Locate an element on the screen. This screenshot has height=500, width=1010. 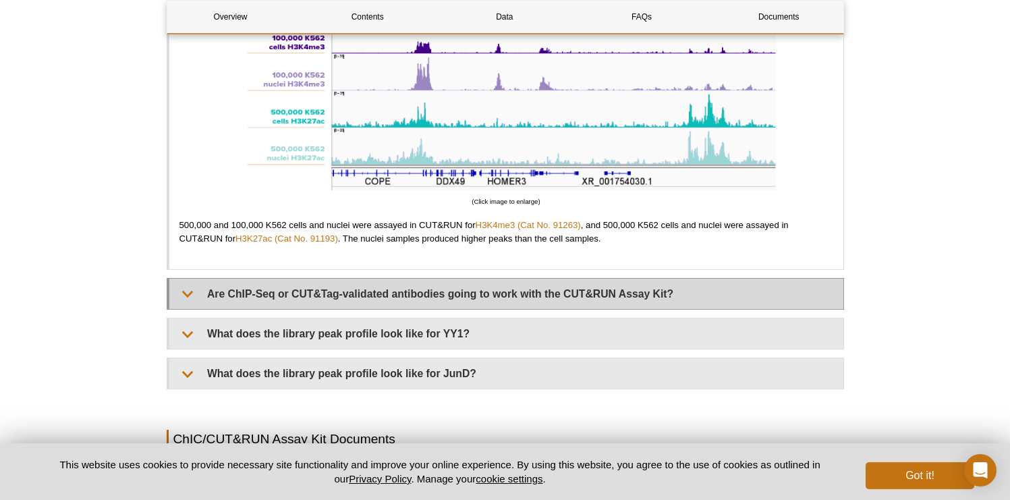
button: Got it! is located at coordinates (919, 475).